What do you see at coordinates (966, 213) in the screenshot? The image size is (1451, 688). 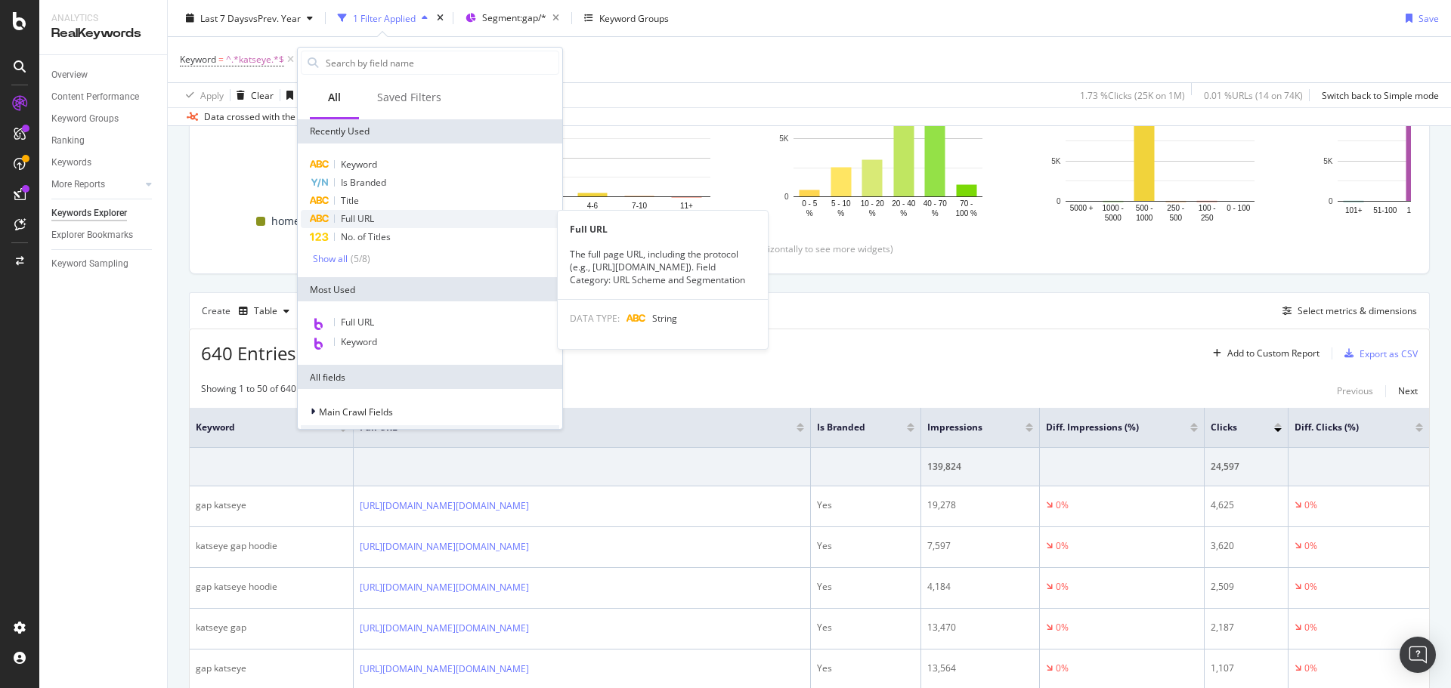 I see `text: 100 %` at bounding box center [966, 213].